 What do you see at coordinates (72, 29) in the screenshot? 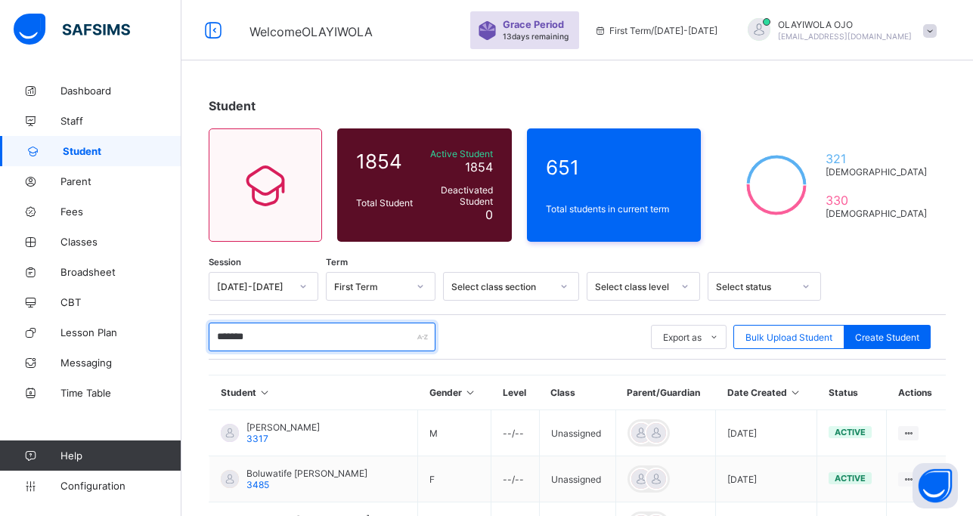
I see `img: safsims` at bounding box center [72, 29].